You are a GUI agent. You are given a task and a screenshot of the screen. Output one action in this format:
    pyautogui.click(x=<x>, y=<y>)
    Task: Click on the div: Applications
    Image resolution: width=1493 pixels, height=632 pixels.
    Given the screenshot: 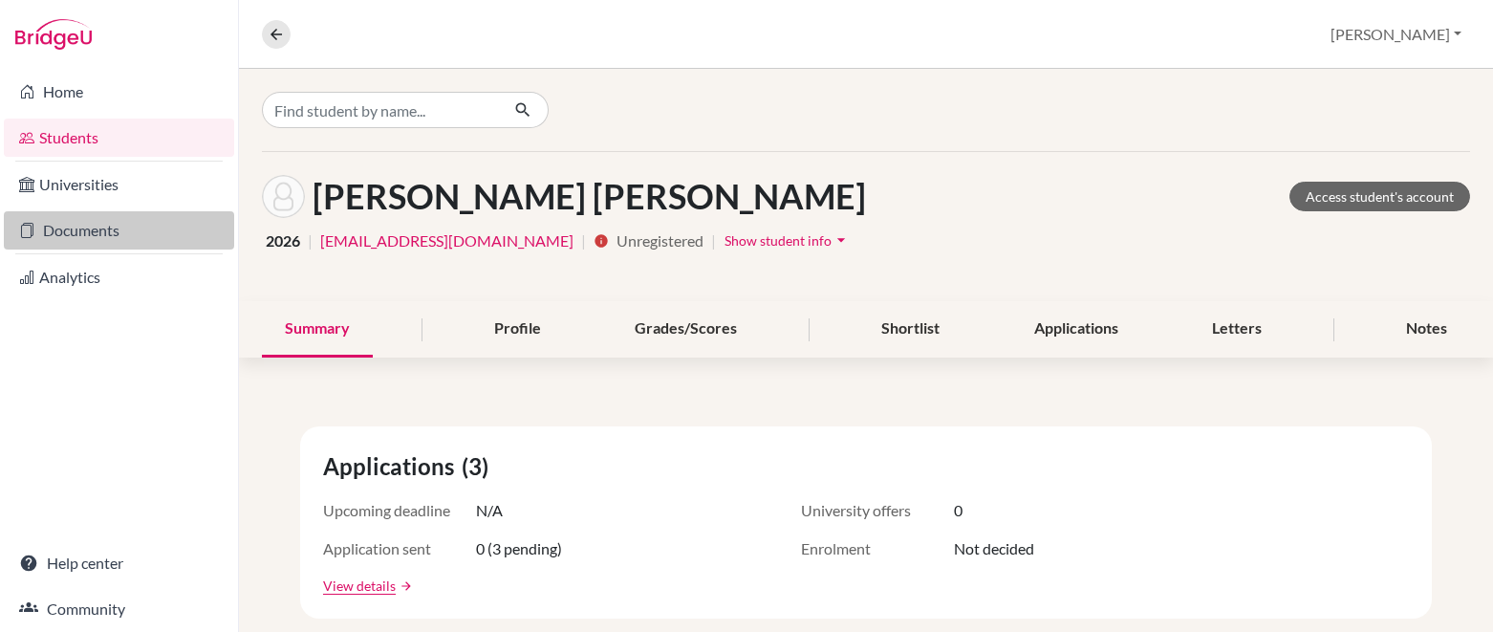 What is the action you would take?
    pyautogui.click(x=1076, y=329)
    